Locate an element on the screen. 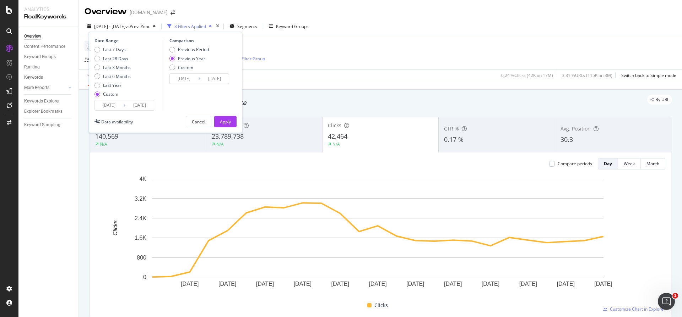  div: Day is located at coordinates (608, 164).